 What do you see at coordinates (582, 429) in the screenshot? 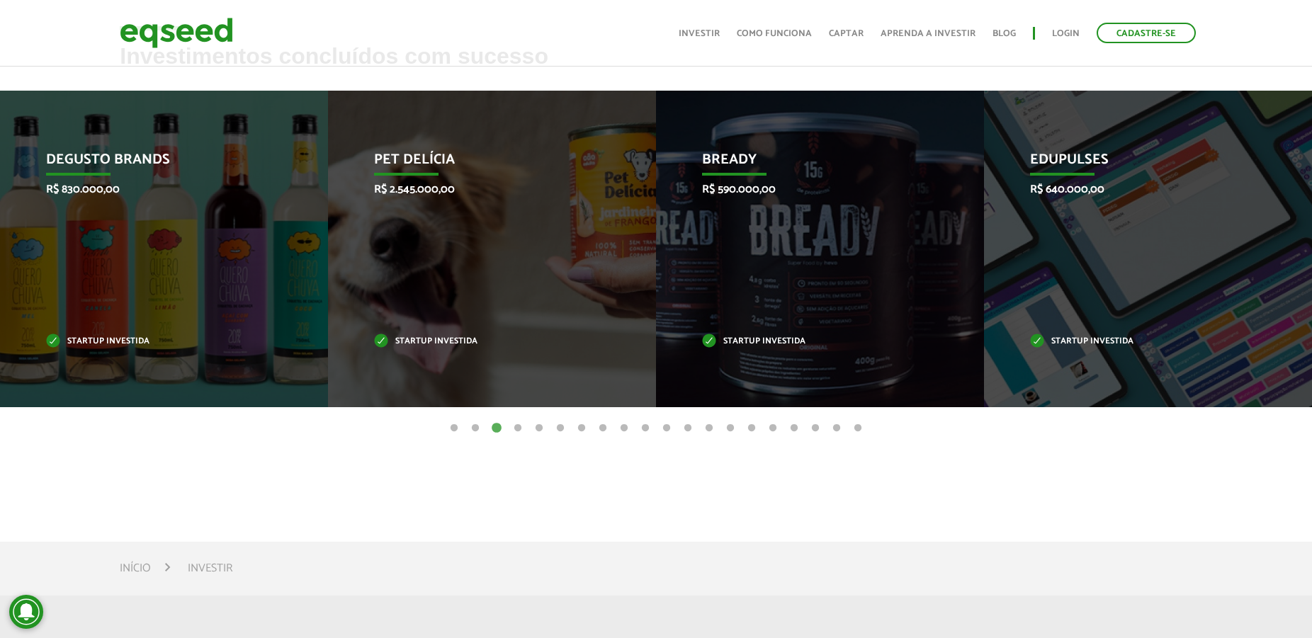
I see `button: 7 of 20` at bounding box center [582, 429].